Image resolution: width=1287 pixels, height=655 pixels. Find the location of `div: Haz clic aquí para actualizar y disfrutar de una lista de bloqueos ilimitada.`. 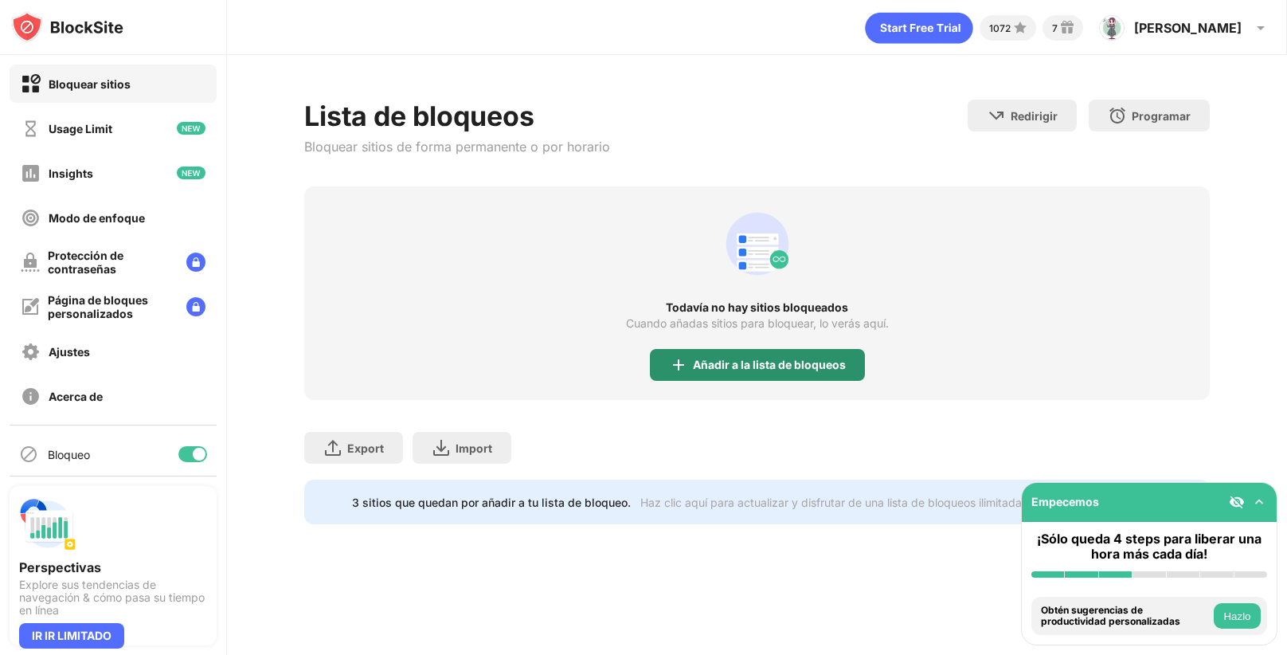

div: Haz clic aquí para actualizar y disfrutar de una lista de bloqueos ilimitada. is located at coordinates (832, 502).